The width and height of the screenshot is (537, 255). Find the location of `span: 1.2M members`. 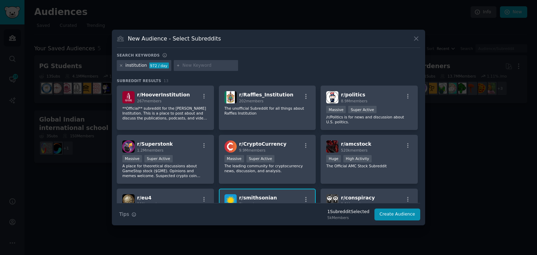

span: 1.2M members is located at coordinates (150, 150).